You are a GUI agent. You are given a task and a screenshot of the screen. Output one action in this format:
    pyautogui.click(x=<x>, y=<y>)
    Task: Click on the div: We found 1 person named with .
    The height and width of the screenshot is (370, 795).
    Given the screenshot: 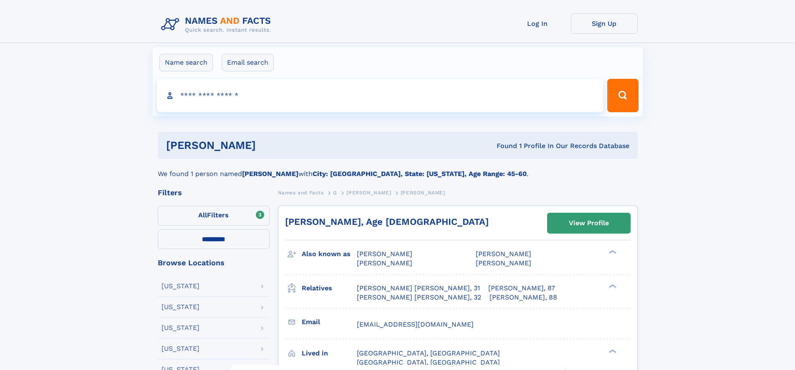 What is the action you would take?
    pyautogui.click(x=398, y=169)
    